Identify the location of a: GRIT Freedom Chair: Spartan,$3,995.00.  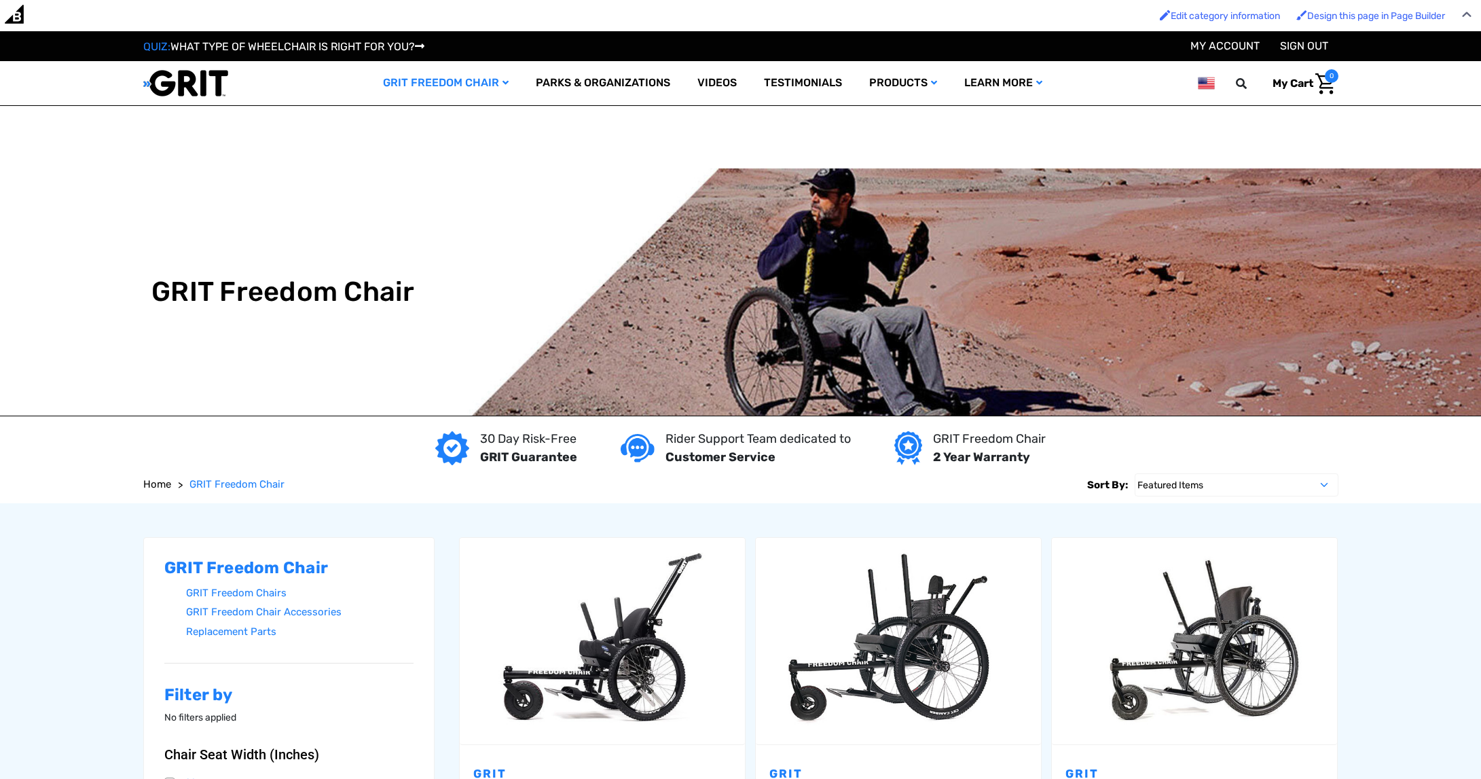
(898, 641).